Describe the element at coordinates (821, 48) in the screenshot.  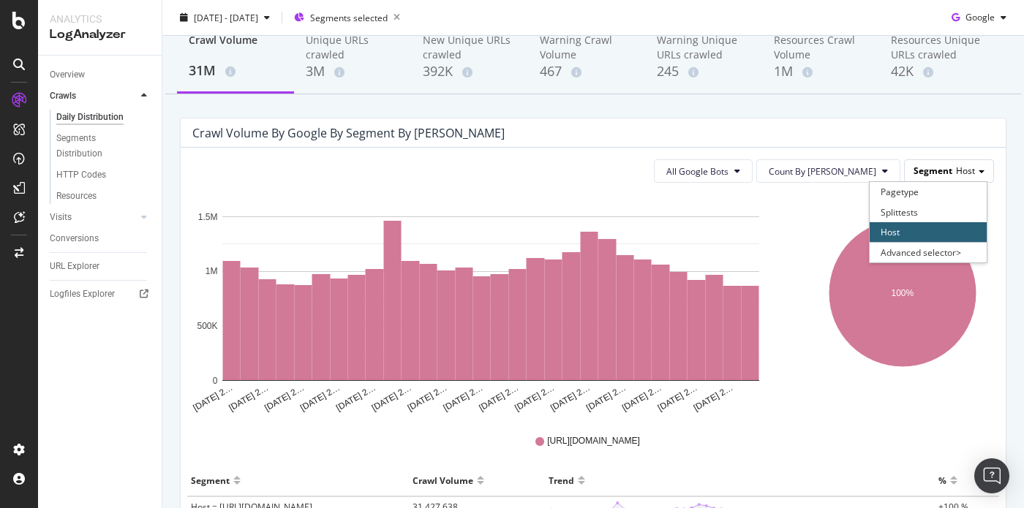
I see `div: Resources Crawl Volume` at that location.